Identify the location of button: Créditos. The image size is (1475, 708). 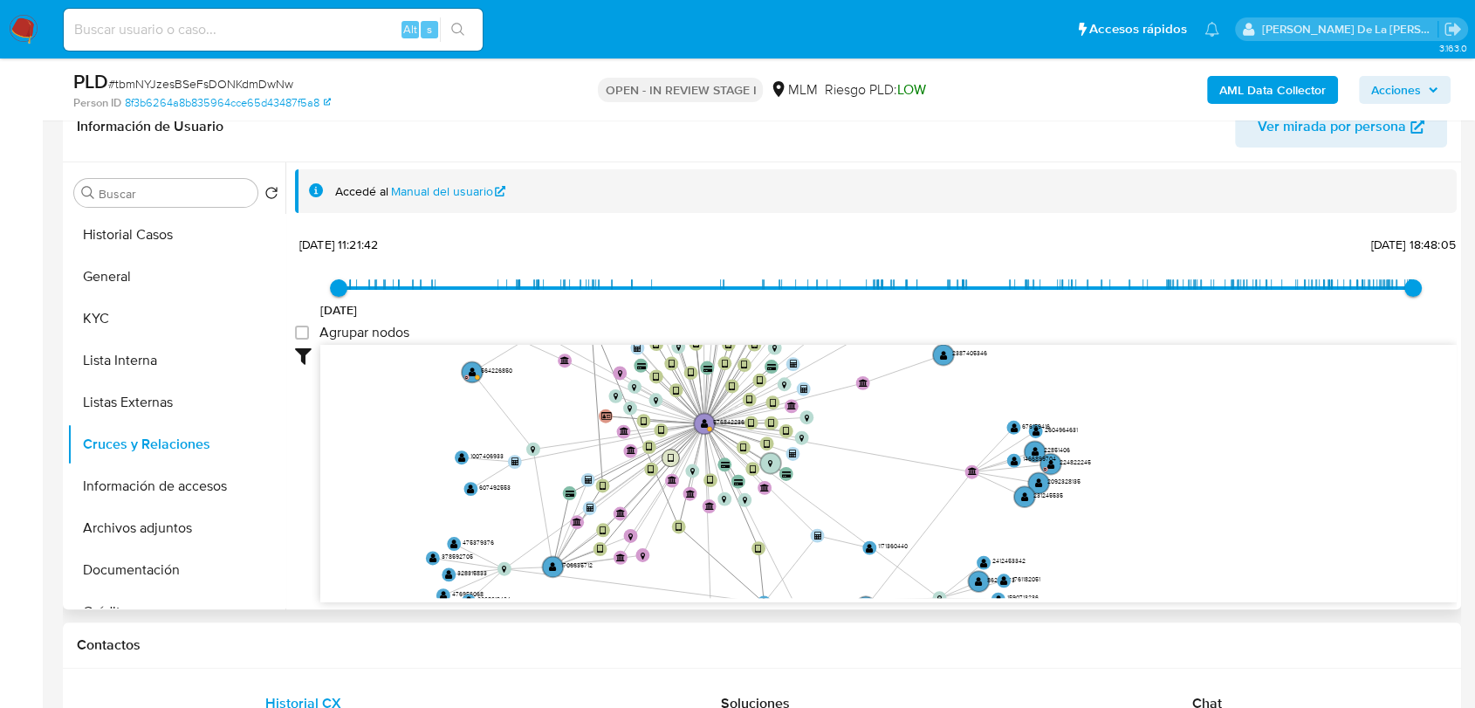
(176, 612).